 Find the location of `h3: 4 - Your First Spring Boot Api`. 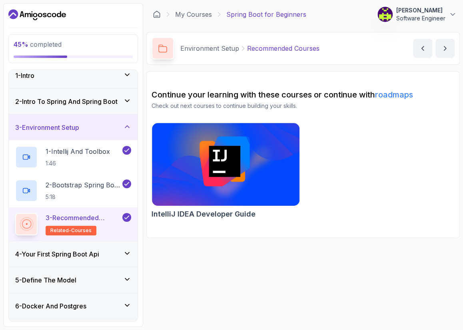

h3: 4 - Your First Spring Boot Api is located at coordinates (57, 254).